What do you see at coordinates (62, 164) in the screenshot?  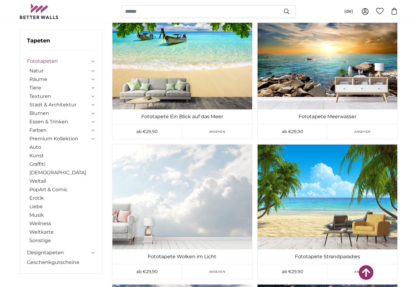 I see `a: Graffiti` at bounding box center [62, 164].